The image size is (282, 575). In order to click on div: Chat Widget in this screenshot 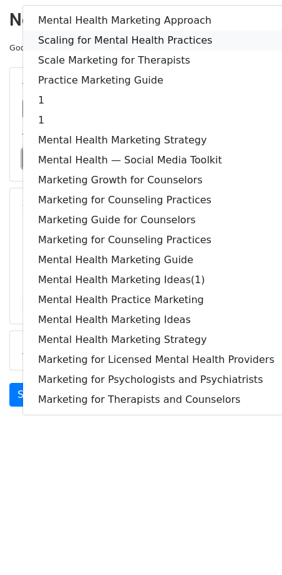, I will do `click(251, 545)`.